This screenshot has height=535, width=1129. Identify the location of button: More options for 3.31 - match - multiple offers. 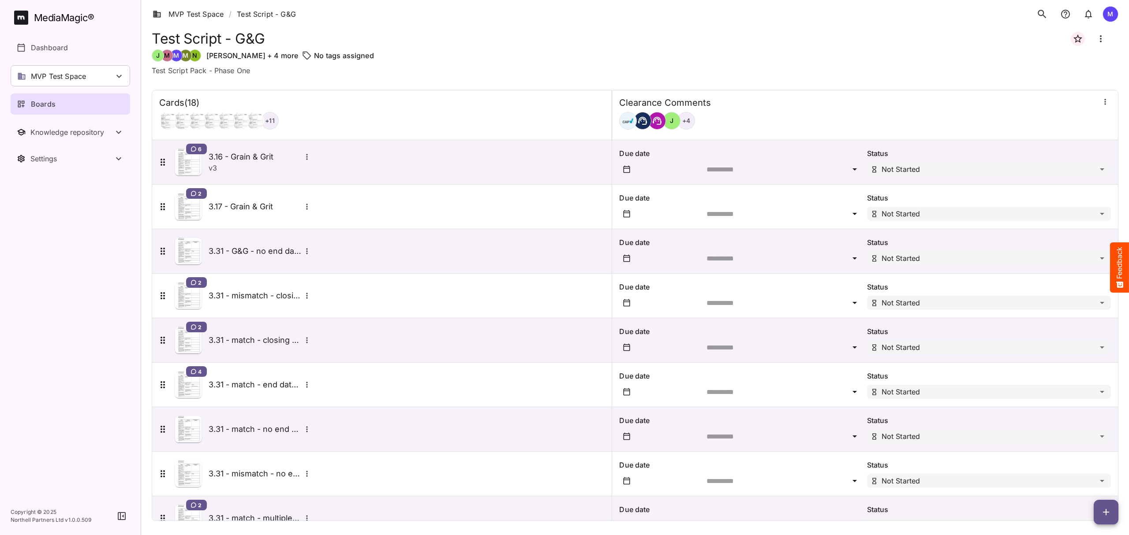
(307, 518).